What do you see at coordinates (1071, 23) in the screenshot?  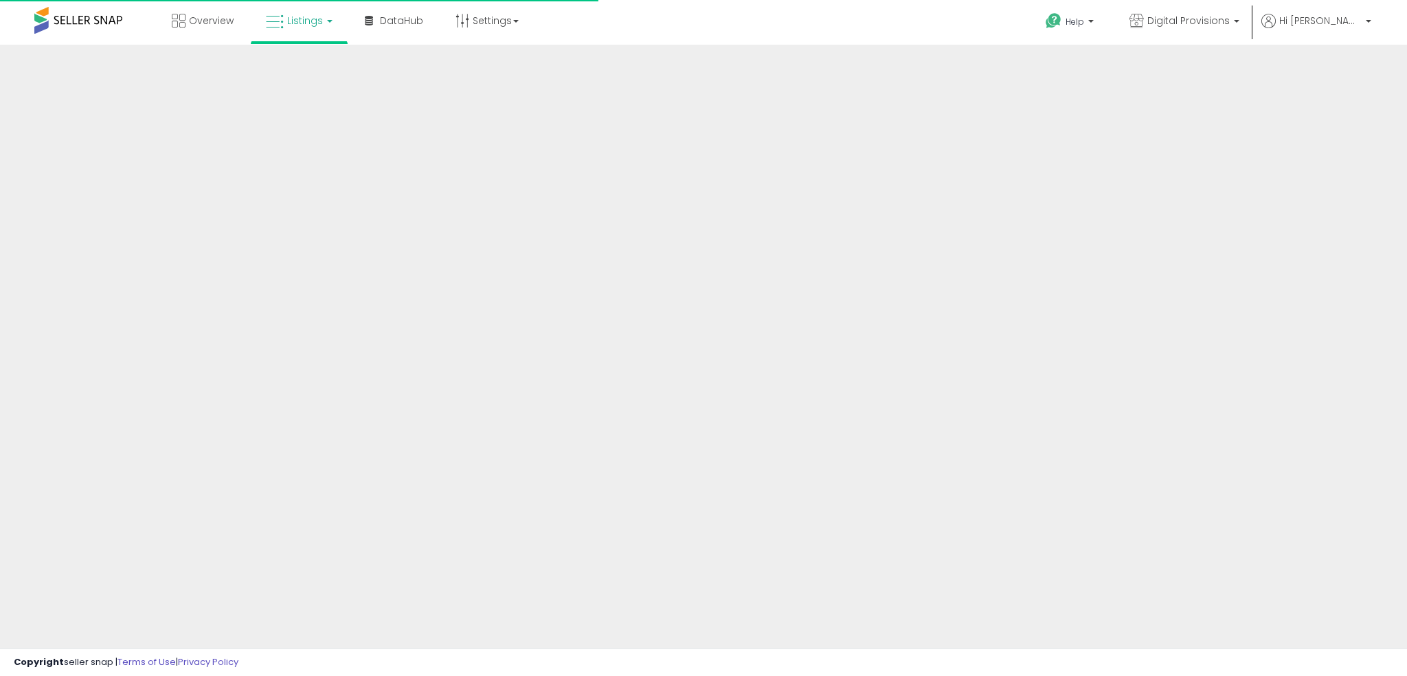 I see `a: Help` at bounding box center [1071, 23].